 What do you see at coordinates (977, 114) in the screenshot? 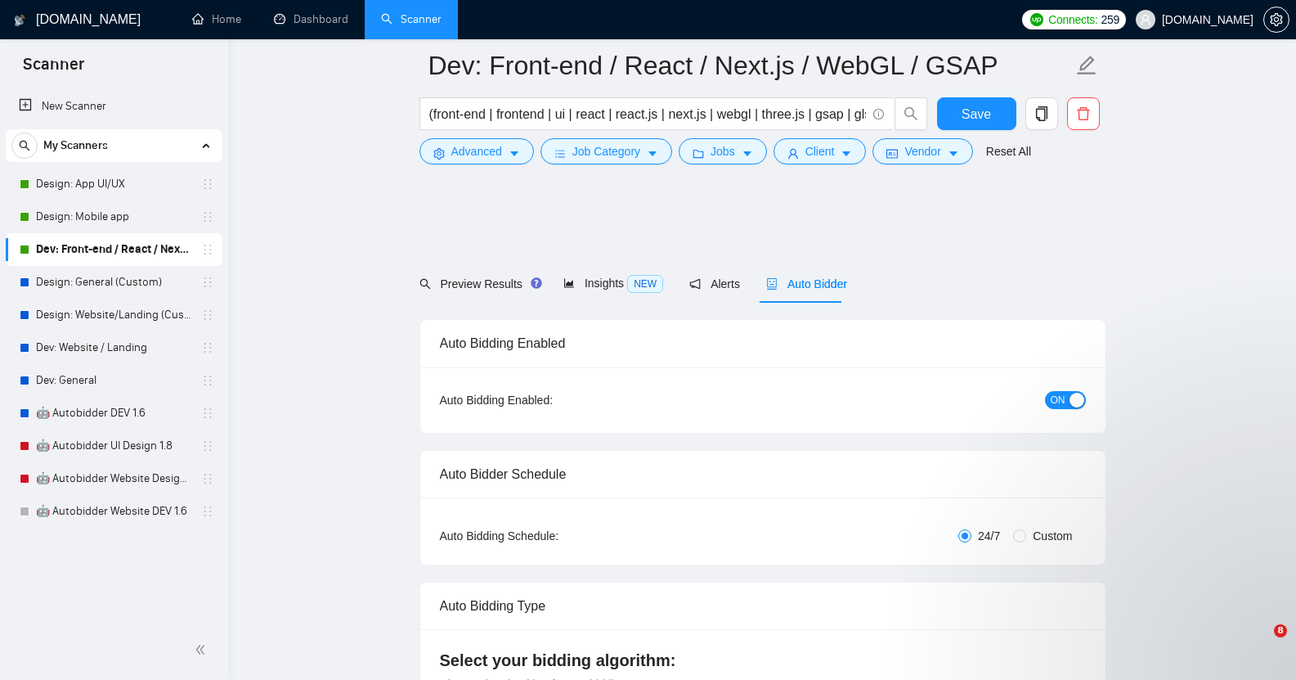
I see `span: Save` at bounding box center [977, 114].